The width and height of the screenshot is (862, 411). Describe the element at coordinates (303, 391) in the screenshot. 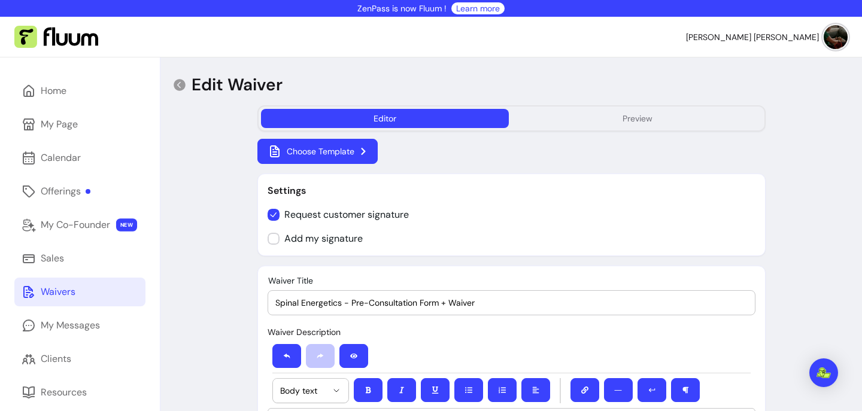

I see `span: Body text` at that location.